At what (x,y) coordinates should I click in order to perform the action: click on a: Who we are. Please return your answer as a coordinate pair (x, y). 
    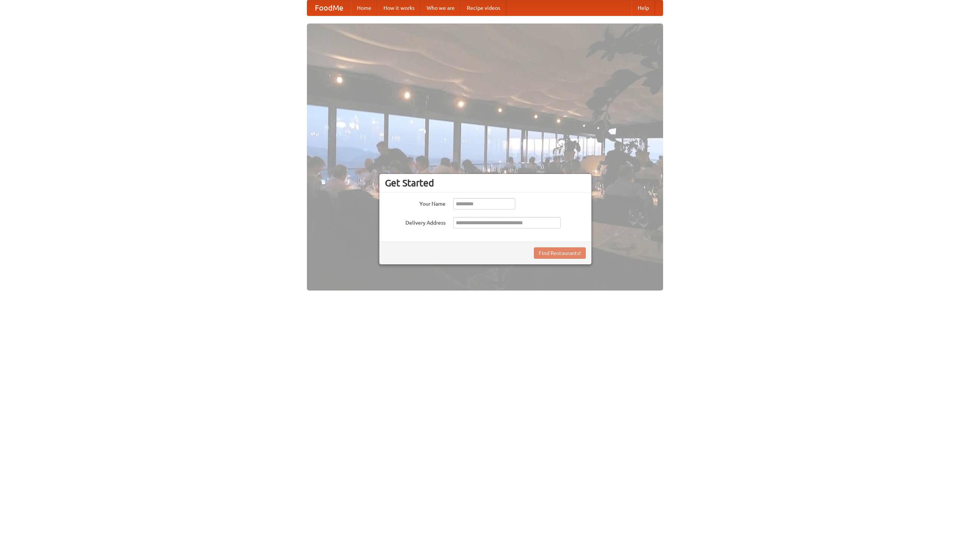
    Looking at the image, I should click on (441, 8).